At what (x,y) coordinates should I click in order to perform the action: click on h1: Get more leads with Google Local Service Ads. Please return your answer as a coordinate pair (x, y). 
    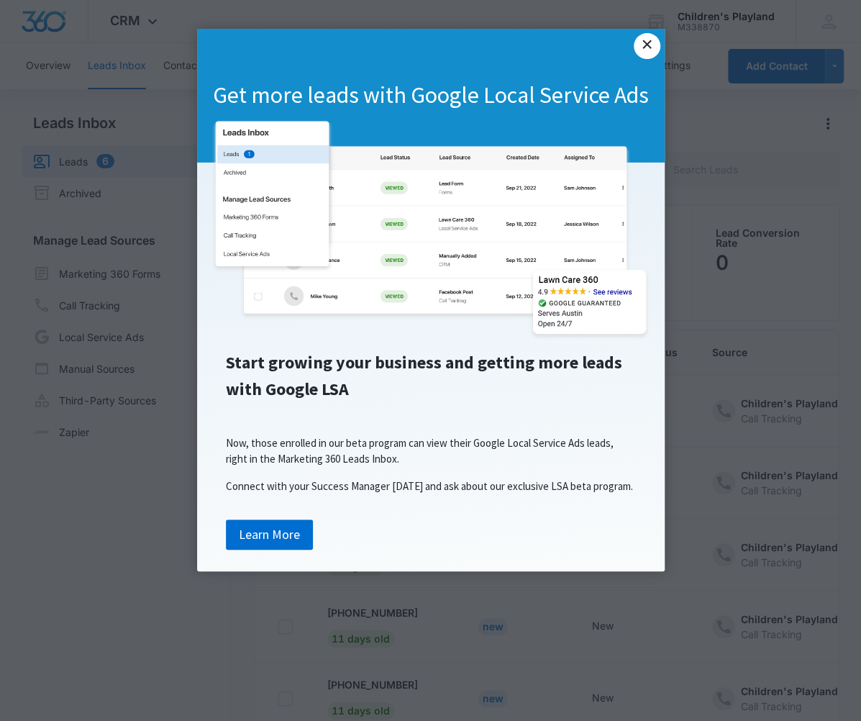
    Looking at the image, I should click on (431, 96).